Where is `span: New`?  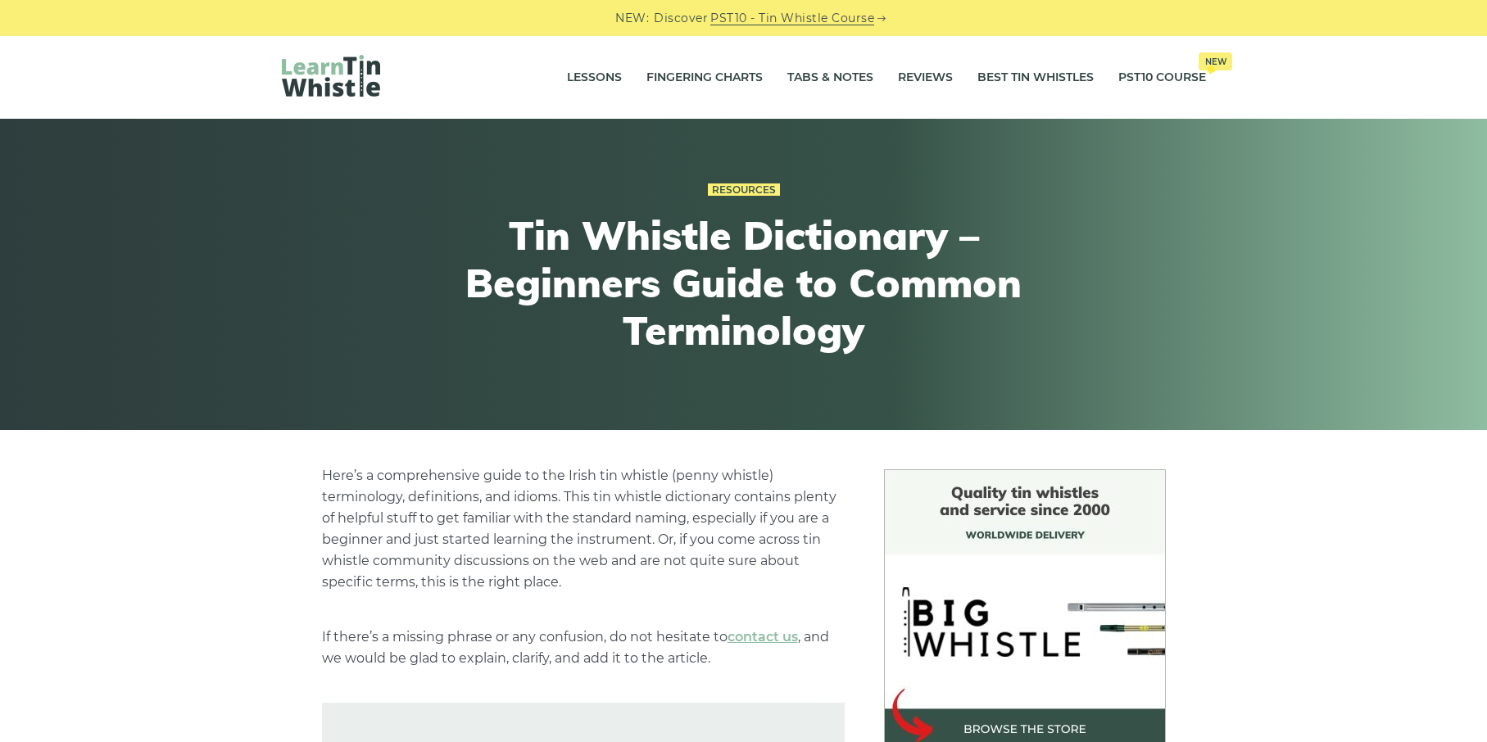
span: New is located at coordinates (1215, 61).